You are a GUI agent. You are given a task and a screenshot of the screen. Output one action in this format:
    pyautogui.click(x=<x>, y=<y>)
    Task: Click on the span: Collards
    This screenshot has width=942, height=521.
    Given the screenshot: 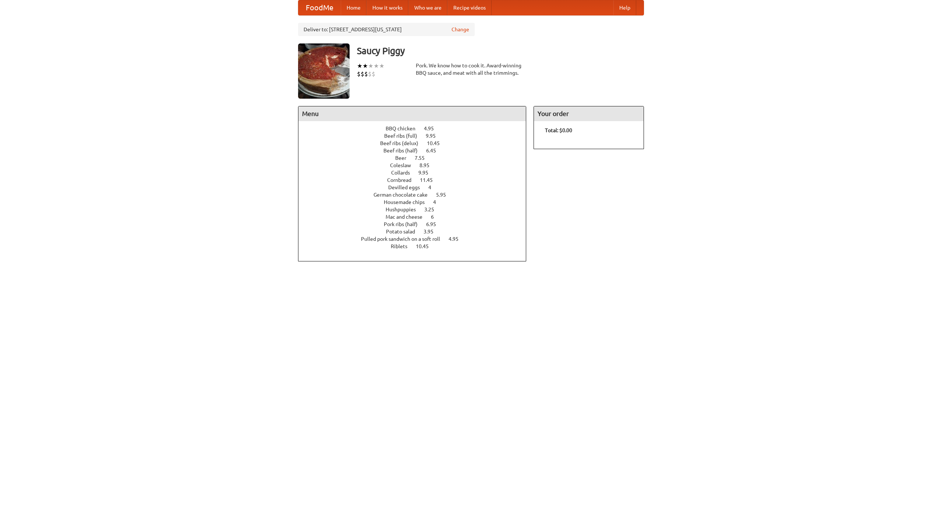 What is the action you would take?
    pyautogui.click(x=404, y=173)
    